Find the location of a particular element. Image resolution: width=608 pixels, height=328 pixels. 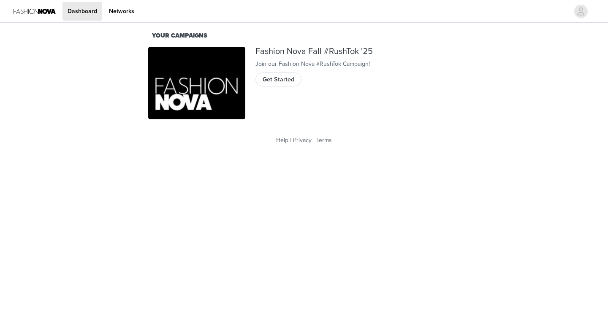

div: Your Campaigns is located at coordinates (304, 36).